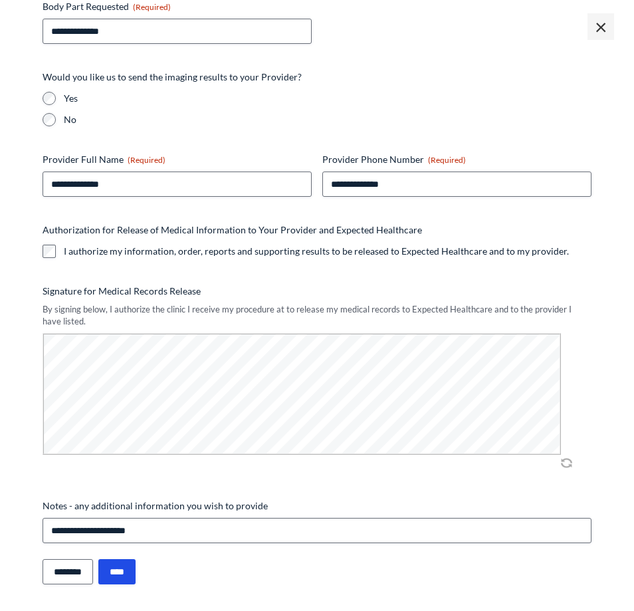 The width and height of the screenshot is (634, 611). What do you see at coordinates (457, 160) in the screenshot?
I see `label: Provider Phone Number` at bounding box center [457, 160].